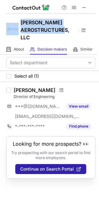 The image size is (99, 199). What do you see at coordinates (55, 97) in the screenshot?
I see `div: Director of Engineering` at bounding box center [55, 97].